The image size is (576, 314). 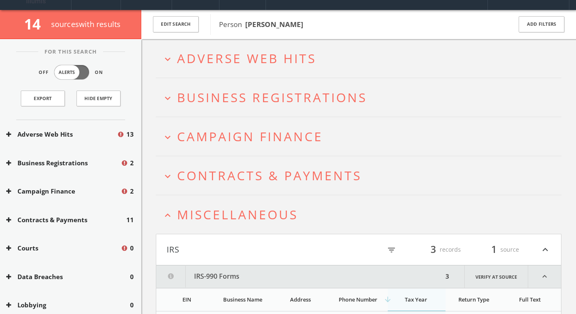 I want to click on button: expand_moreContracts & Payments, so click(x=362, y=175).